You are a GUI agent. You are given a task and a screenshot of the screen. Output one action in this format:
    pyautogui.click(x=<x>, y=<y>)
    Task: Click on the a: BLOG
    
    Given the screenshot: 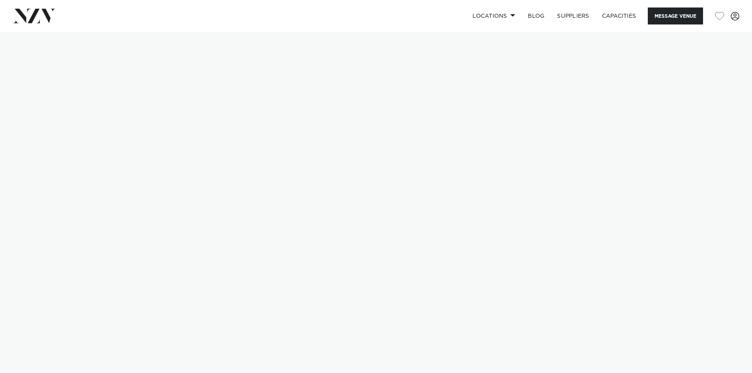 What is the action you would take?
    pyautogui.click(x=536, y=16)
    